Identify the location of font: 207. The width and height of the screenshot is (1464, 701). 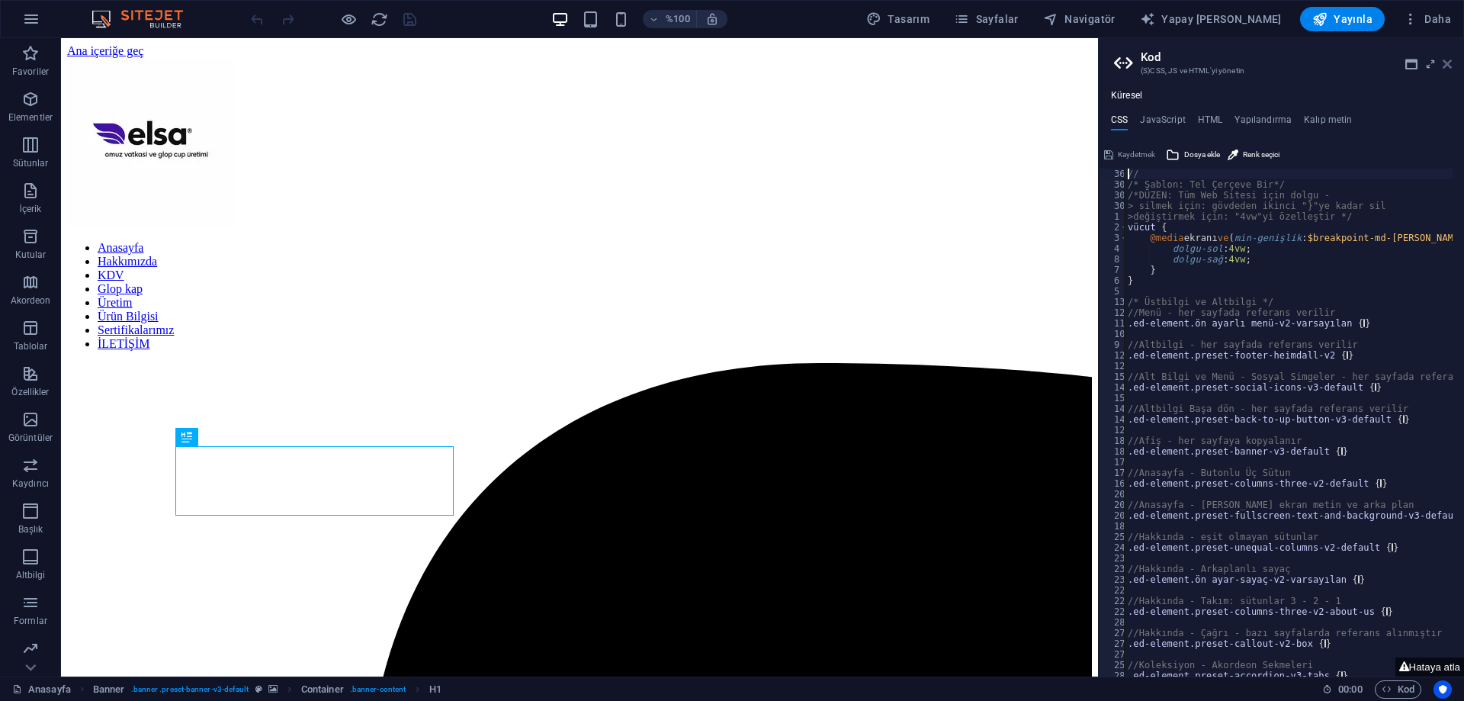
(1122, 505).